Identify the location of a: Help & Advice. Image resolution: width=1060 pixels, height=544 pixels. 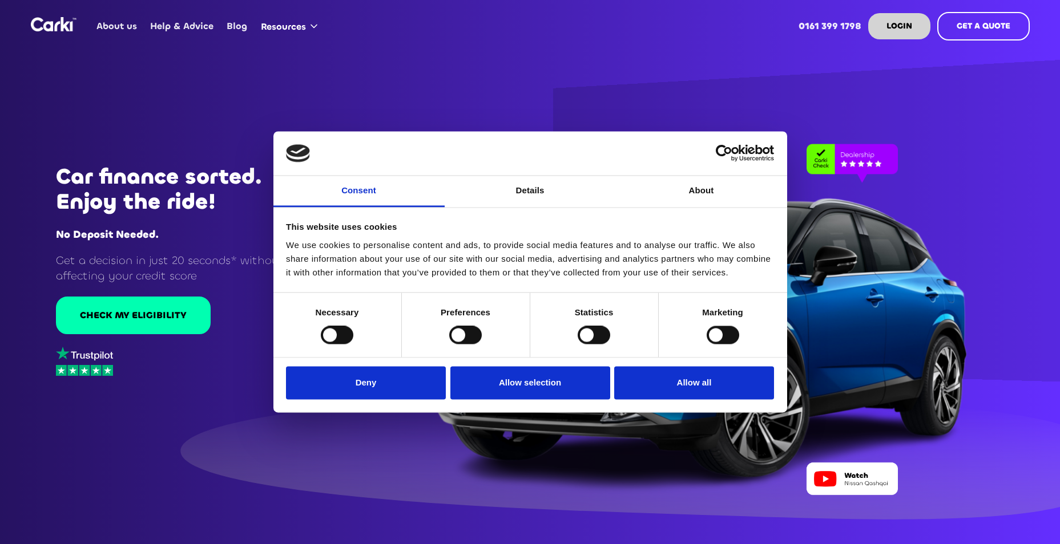
(182, 26).